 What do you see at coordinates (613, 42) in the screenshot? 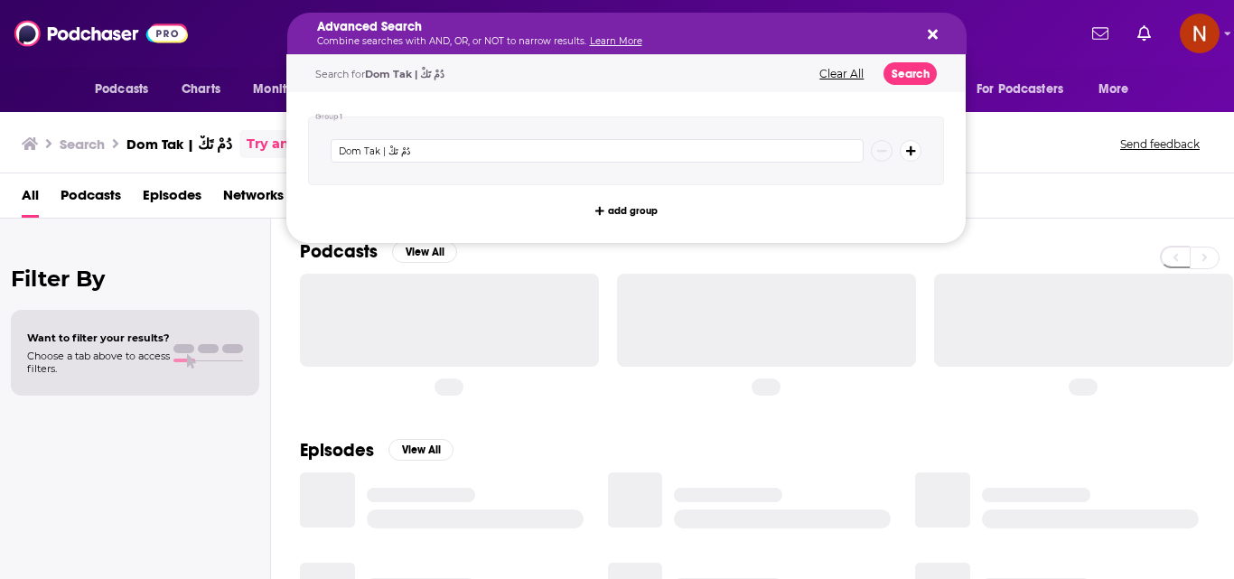
I see `p: Combine searches with AND, OR, or NOT to narrow results.` at bounding box center [613, 42].